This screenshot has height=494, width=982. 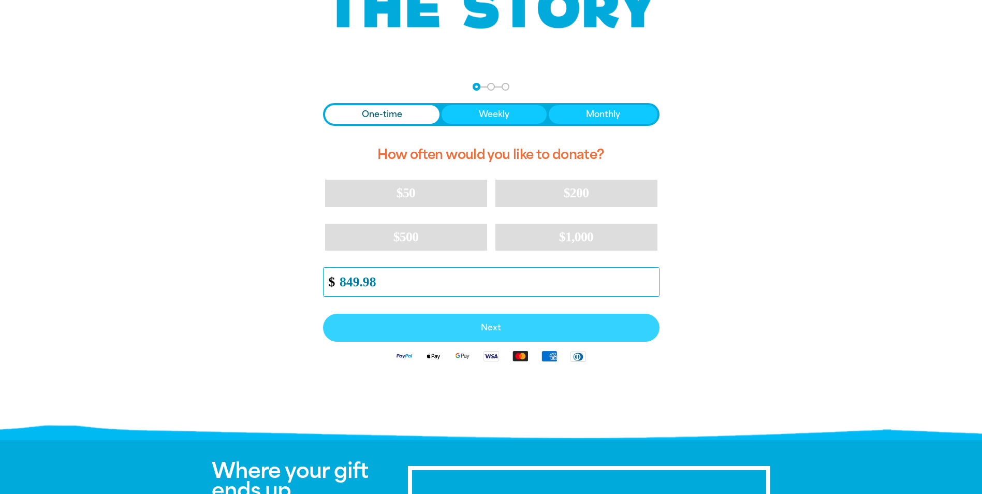 I want to click on span: $200, so click(x=576, y=193).